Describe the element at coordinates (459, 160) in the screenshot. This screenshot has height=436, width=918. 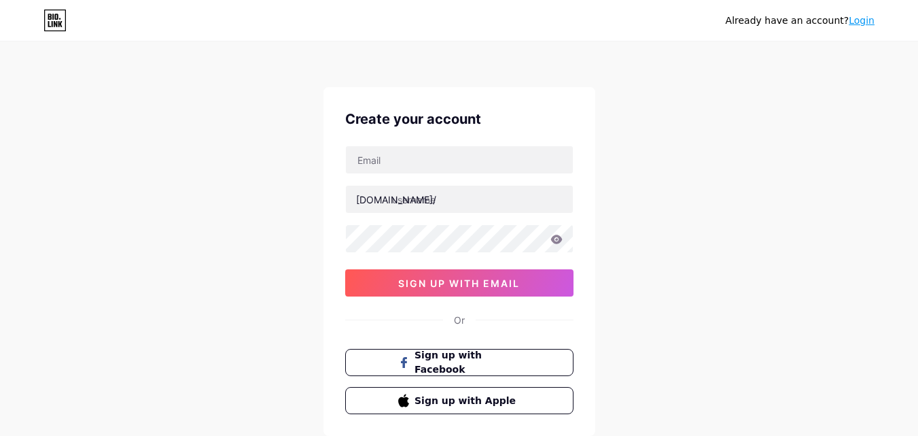
I see `input: Email` at that location.